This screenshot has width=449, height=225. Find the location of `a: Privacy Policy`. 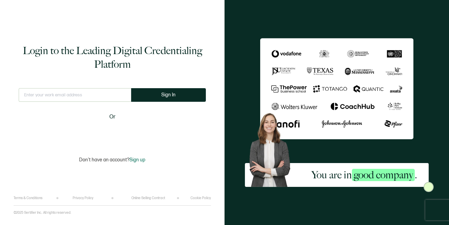

a: Privacy Policy is located at coordinates (83, 198).